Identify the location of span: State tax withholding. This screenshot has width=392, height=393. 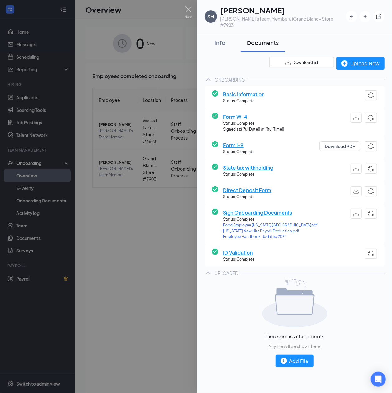
(248, 167).